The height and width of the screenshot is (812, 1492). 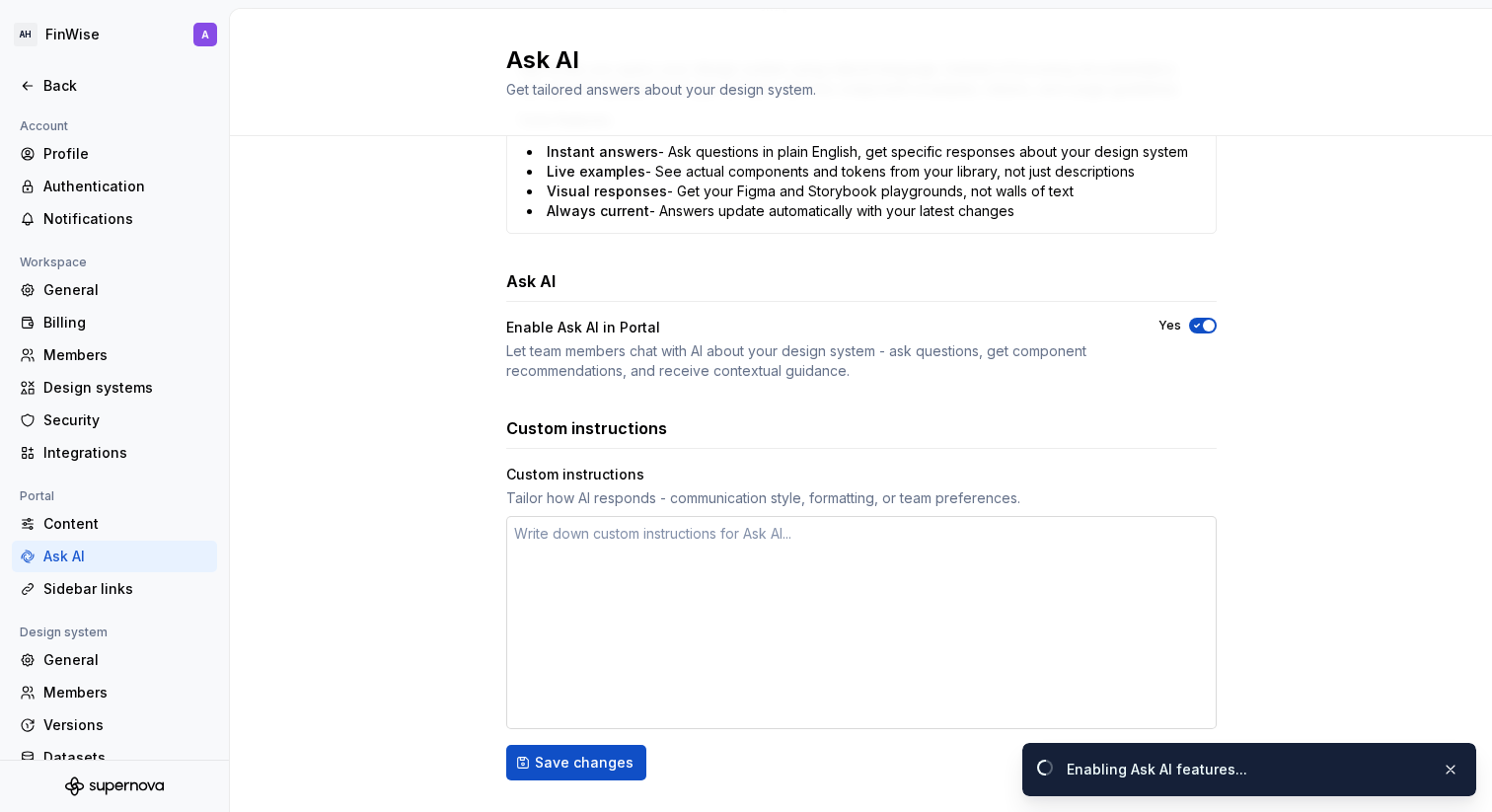 I want to click on div: Sidebar links, so click(x=126, y=589).